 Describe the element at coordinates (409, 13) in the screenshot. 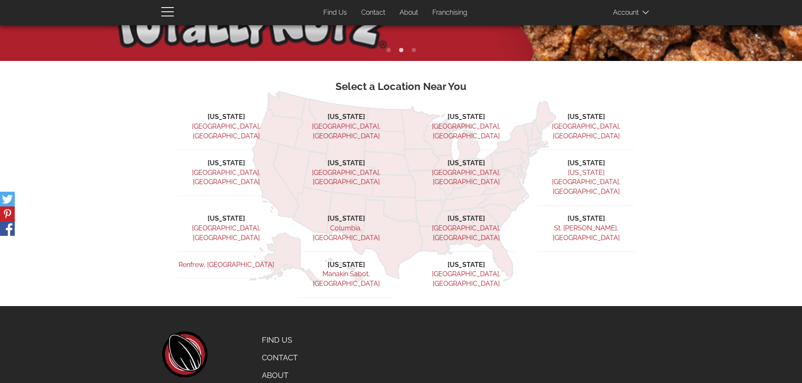

I see `a: About` at that location.